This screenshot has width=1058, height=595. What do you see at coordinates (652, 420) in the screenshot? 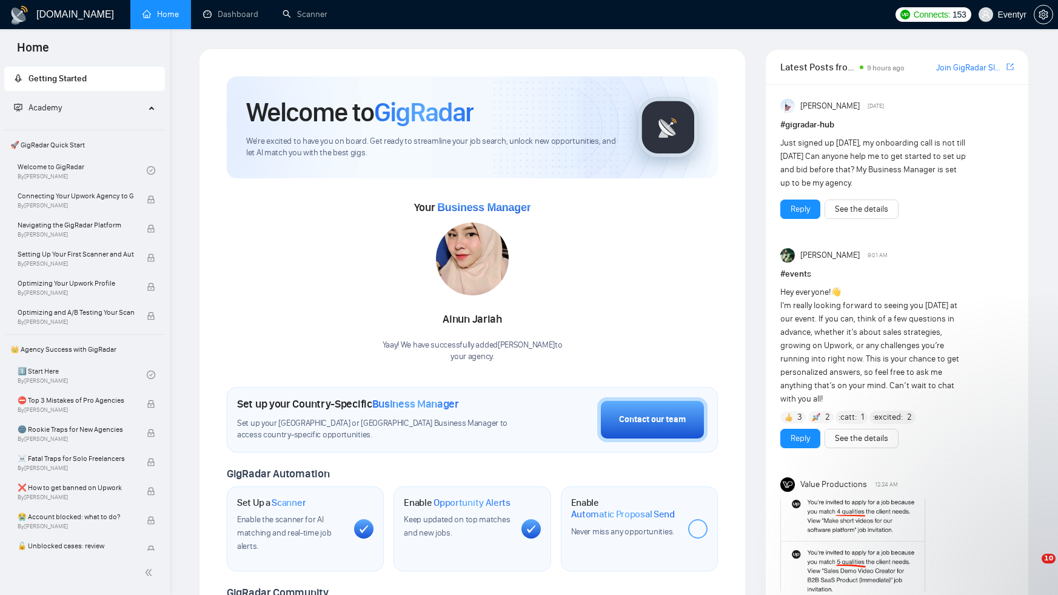
I see `button: Contact our team` at bounding box center [652, 420].